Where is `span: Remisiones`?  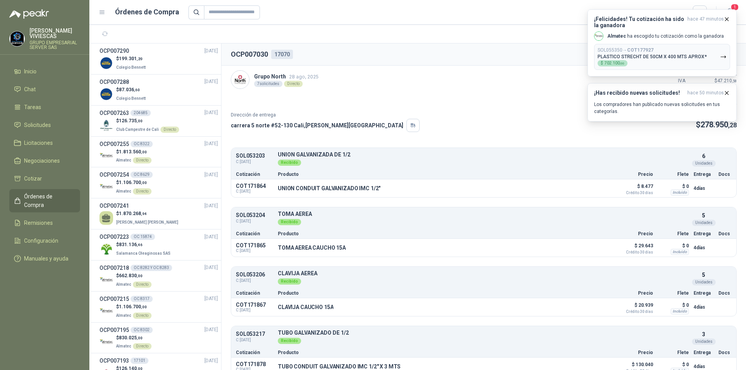 span: Remisiones is located at coordinates (38, 223).